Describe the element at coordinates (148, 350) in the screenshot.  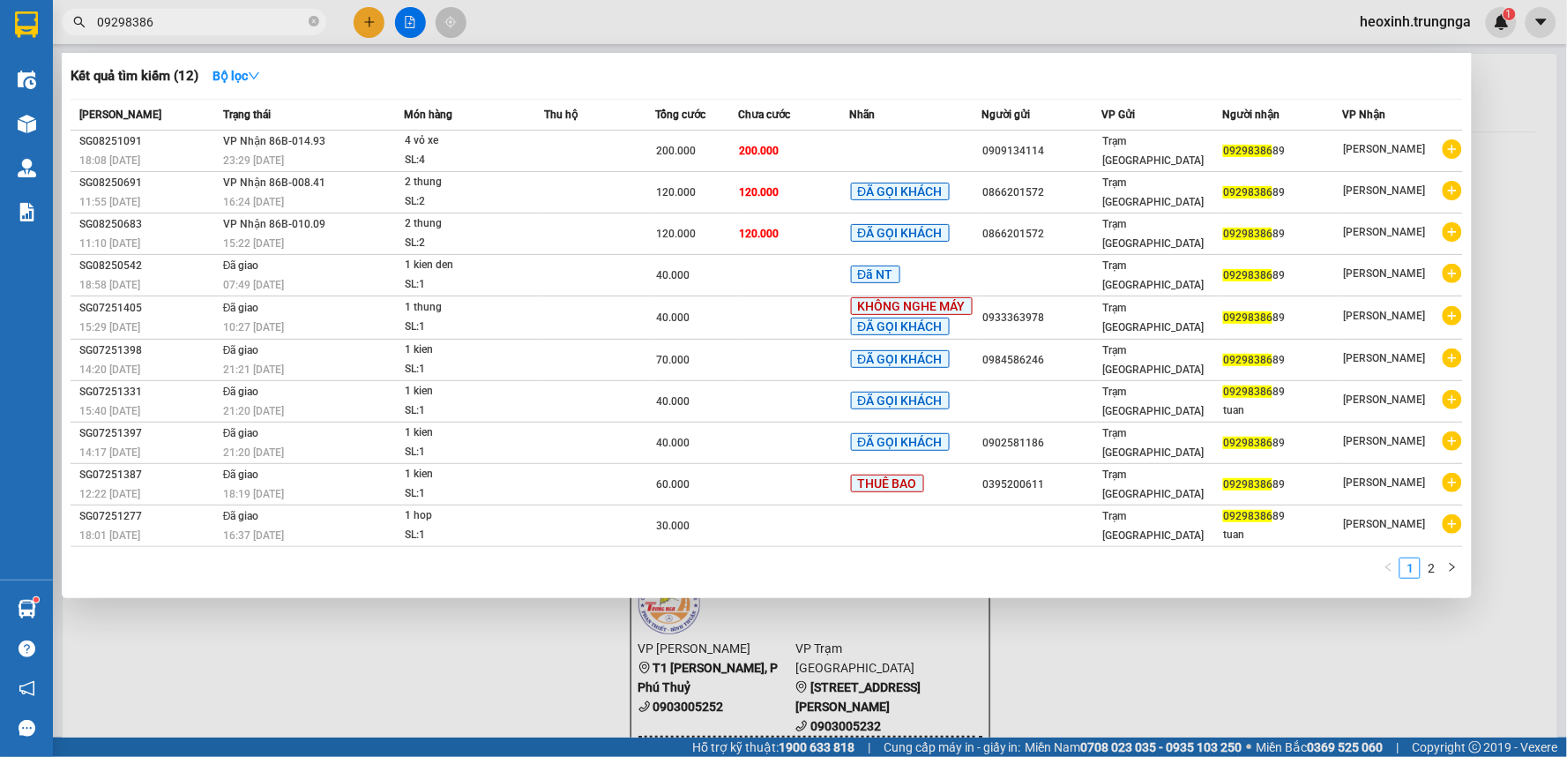
I see `div: SG07251398` at that location.